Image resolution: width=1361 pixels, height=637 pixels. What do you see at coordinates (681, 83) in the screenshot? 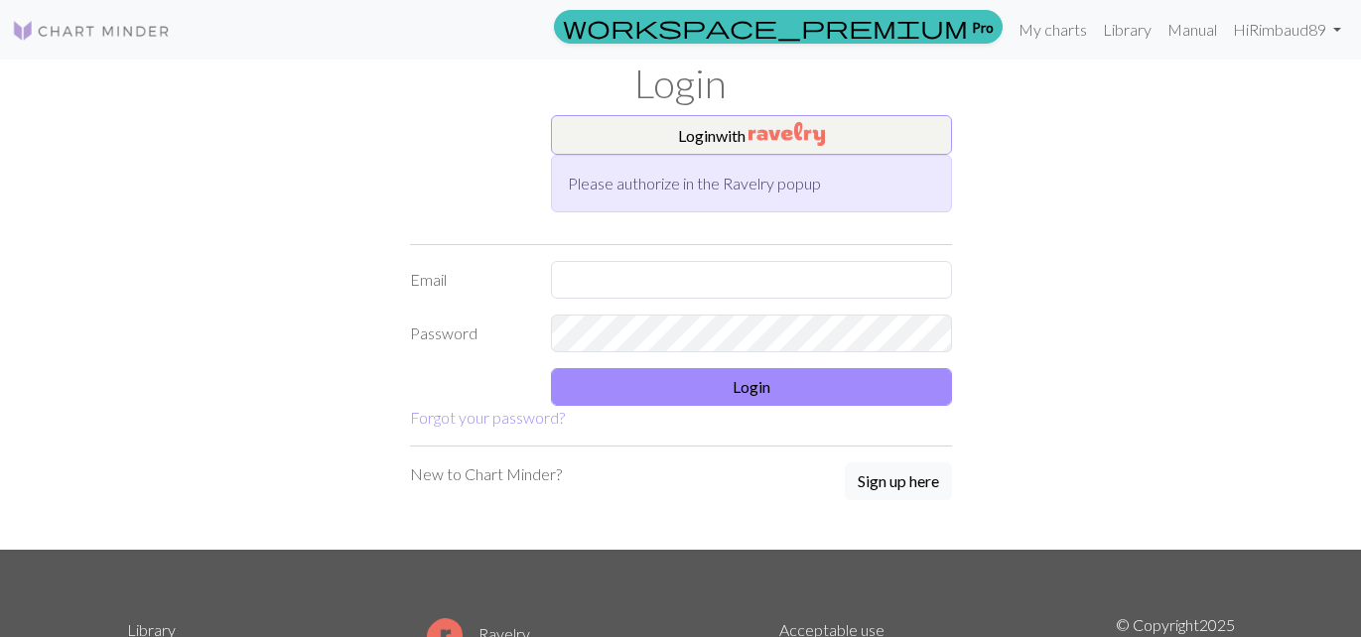
I see `h1: Login` at bounding box center [681, 83].